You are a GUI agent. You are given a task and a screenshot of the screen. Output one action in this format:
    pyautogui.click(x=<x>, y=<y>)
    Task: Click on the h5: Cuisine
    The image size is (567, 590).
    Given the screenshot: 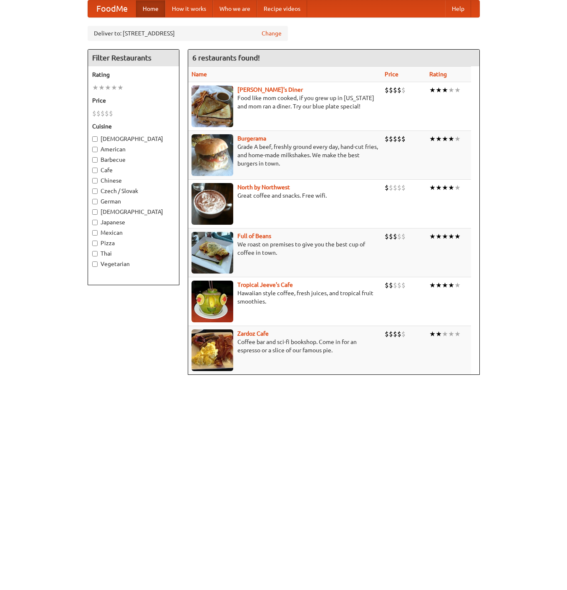 What is the action you would take?
    pyautogui.click(x=133, y=126)
    